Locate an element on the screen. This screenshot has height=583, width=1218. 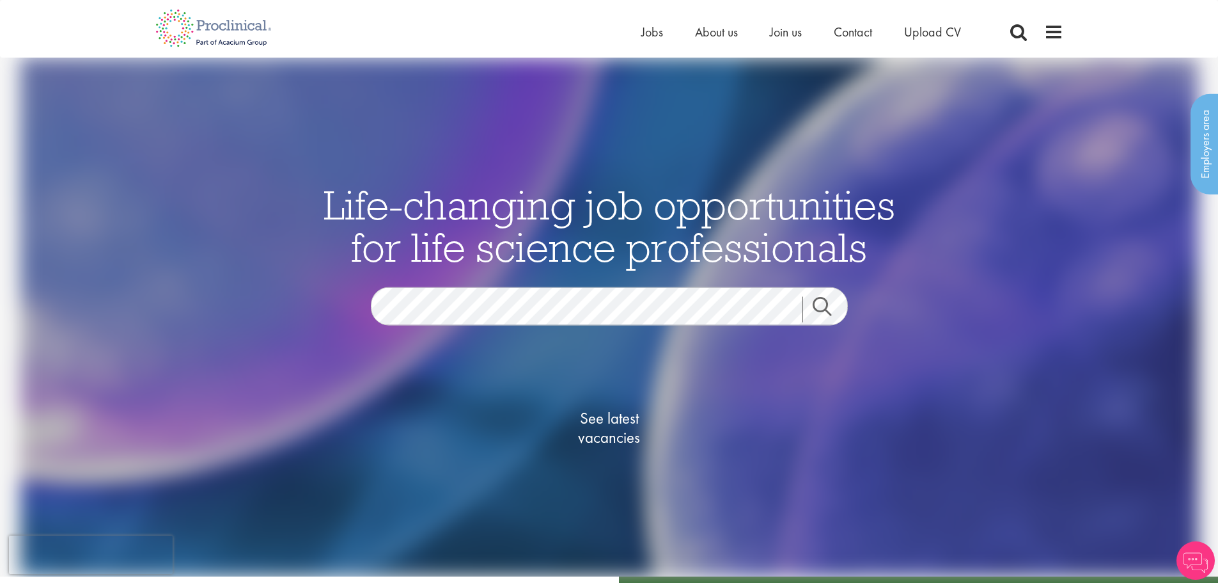
img: Chatbot is located at coordinates (1196, 560).